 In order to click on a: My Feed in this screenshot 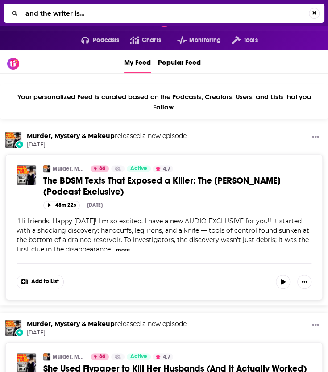, I will do `click(138, 62)`.